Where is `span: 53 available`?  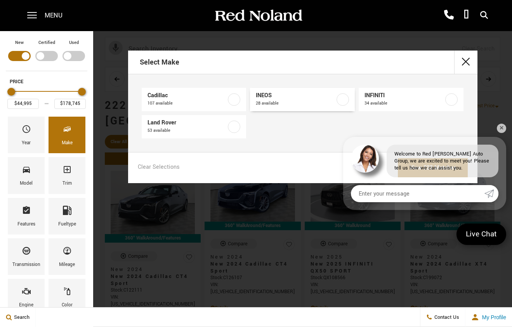
span: 53 available is located at coordinates (187, 131).